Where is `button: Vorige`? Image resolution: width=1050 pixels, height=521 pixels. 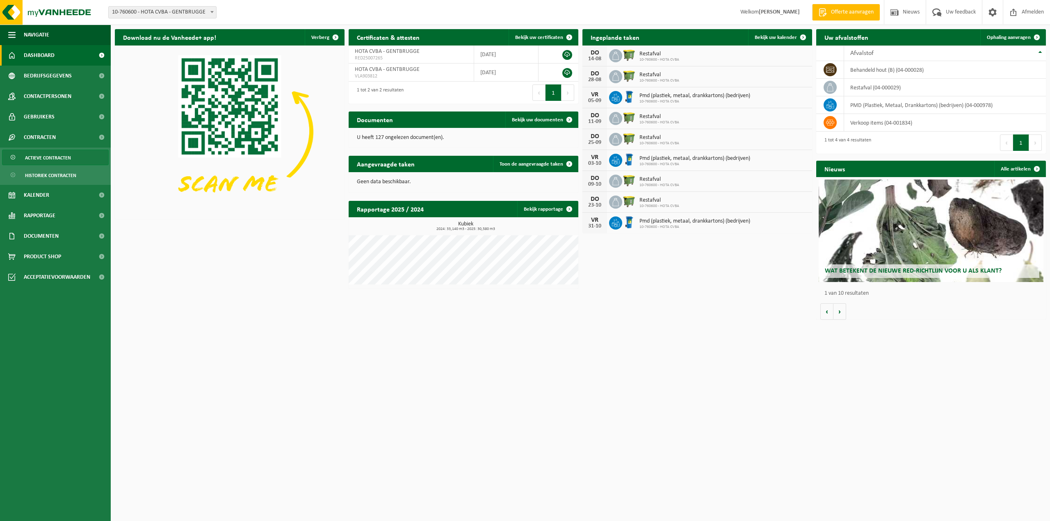 button: Vorige is located at coordinates (827, 312).